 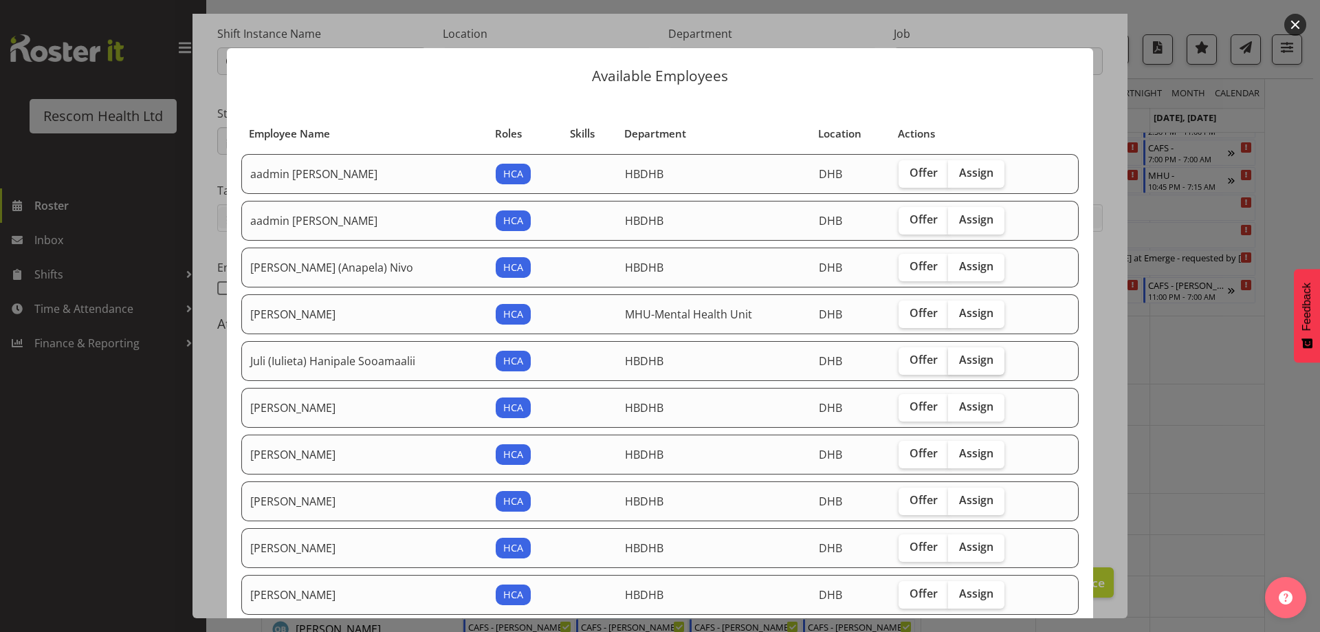 What do you see at coordinates (289, 133) in the screenshot?
I see `span: Employee Name` at bounding box center [289, 133].